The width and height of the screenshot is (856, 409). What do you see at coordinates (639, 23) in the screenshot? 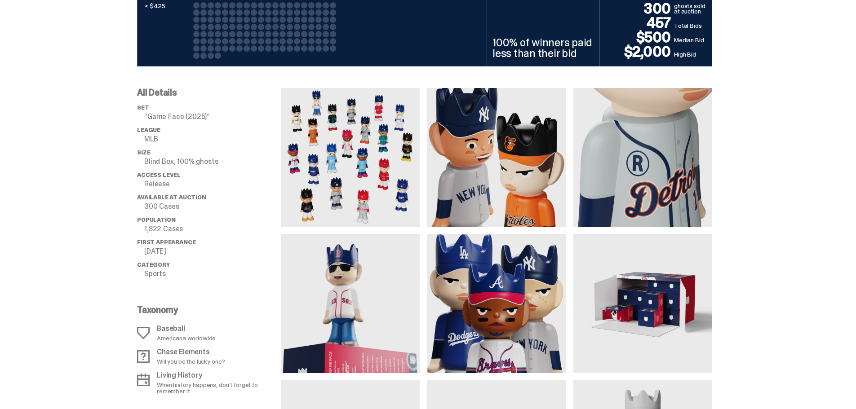
I see `p: 457` at bounding box center [639, 23].